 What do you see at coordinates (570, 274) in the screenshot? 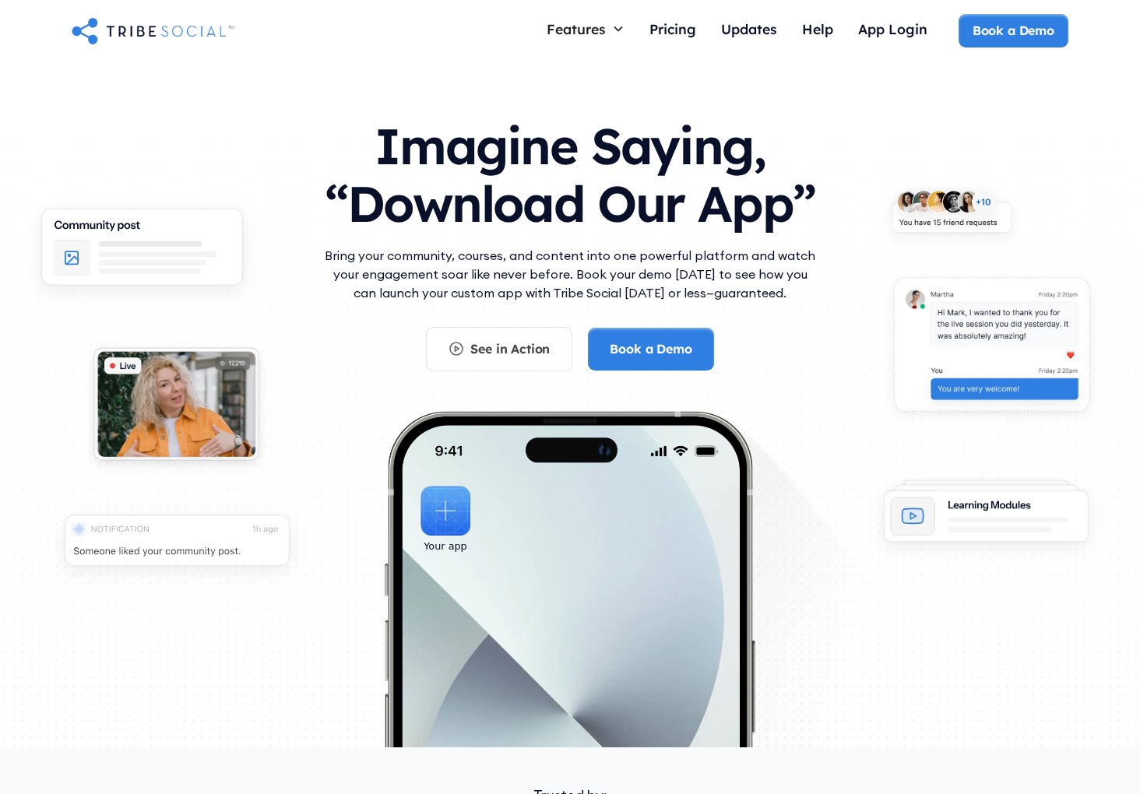
I see `p: Bring your community, courses, and content into one powerful platform and watch your engagement s...` at bounding box center [570, 274].